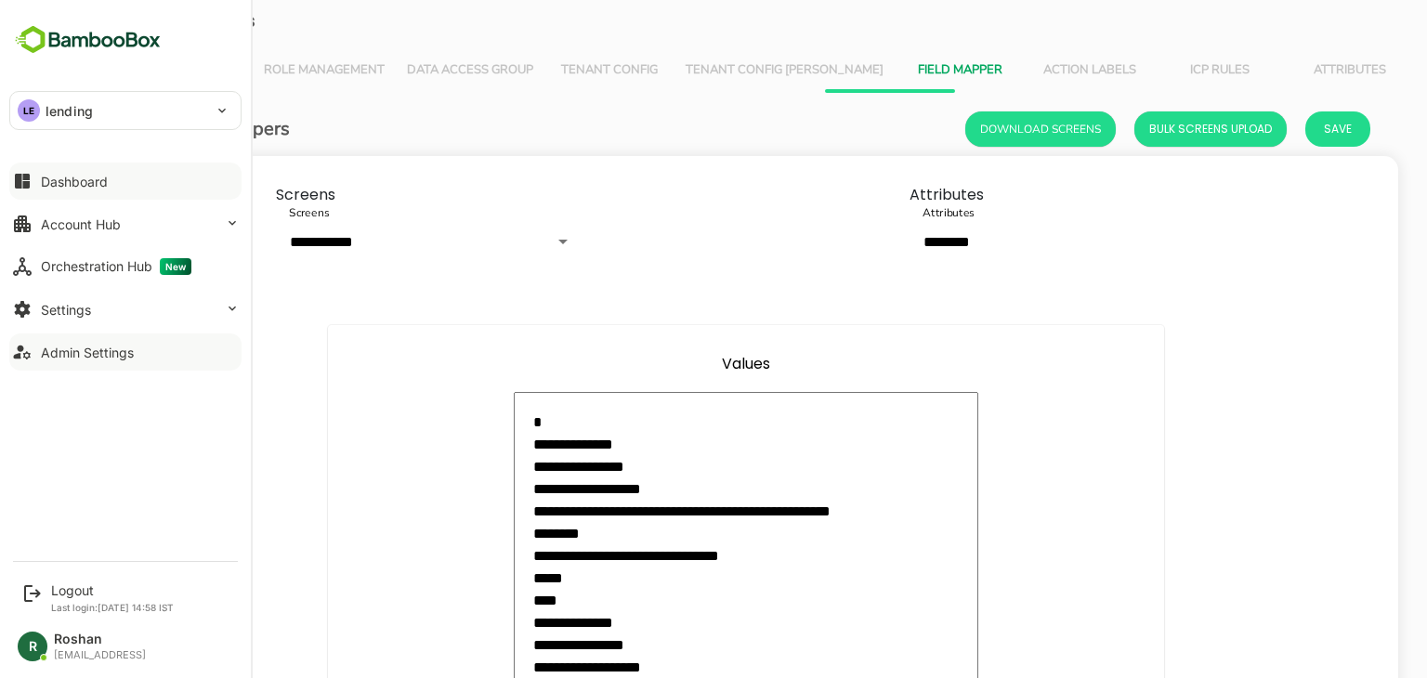 Image resolution: width=1427 pixels, height=678 pixels. What do you see at coordinates (681, 71) in the screenshot?
I see `div: Vertical tabs example` at bounding box center [681, 71].